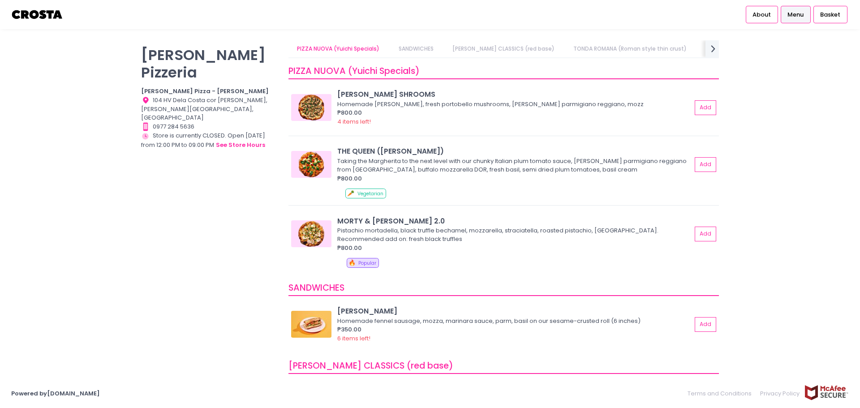 The image size is (860, 408). What do you see at coordinates (311, 234) in the screenshot?
I see `img: MORTY & ELLA 2.0` at bounding box center [311, 234].